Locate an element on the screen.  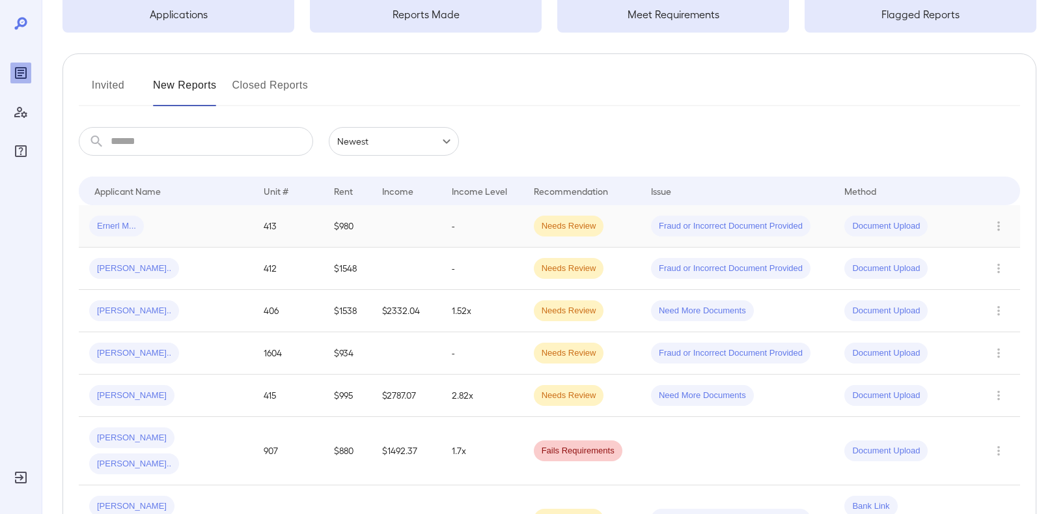
td: 412 is located at coordinates (288, 268).